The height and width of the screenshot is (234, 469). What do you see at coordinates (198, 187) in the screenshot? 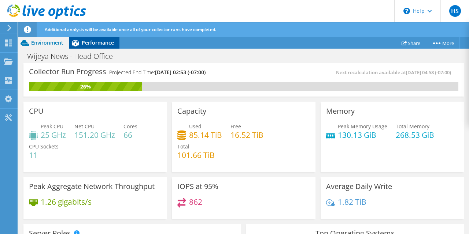
I see `h3: IOPS at 95%` at bounding box center [198, 187].